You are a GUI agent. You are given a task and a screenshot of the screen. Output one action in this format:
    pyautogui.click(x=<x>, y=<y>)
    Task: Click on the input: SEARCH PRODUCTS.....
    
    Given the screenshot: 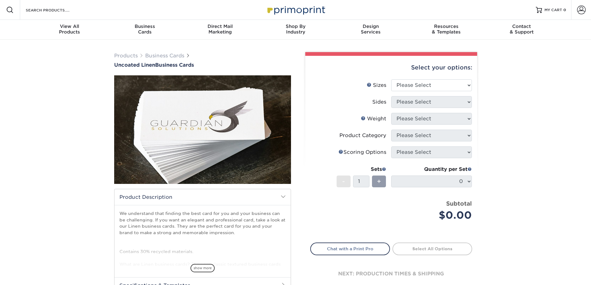 What is the action you would take?
    pyautogui.click(x=55, y=10)
    